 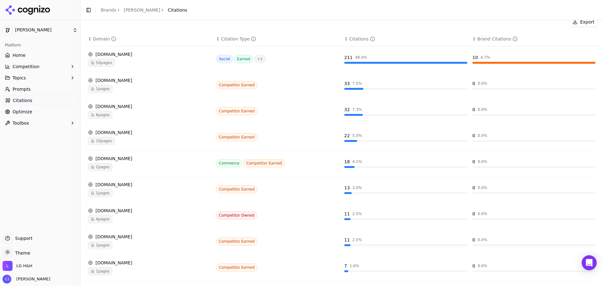 I want to click on a: Prompts, so click(x=40, y=89).